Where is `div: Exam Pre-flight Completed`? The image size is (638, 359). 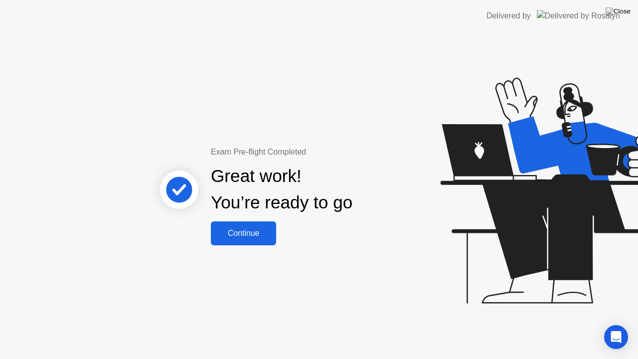
div: Exam Pre-flight Completed is located at coordinates (313, 152).